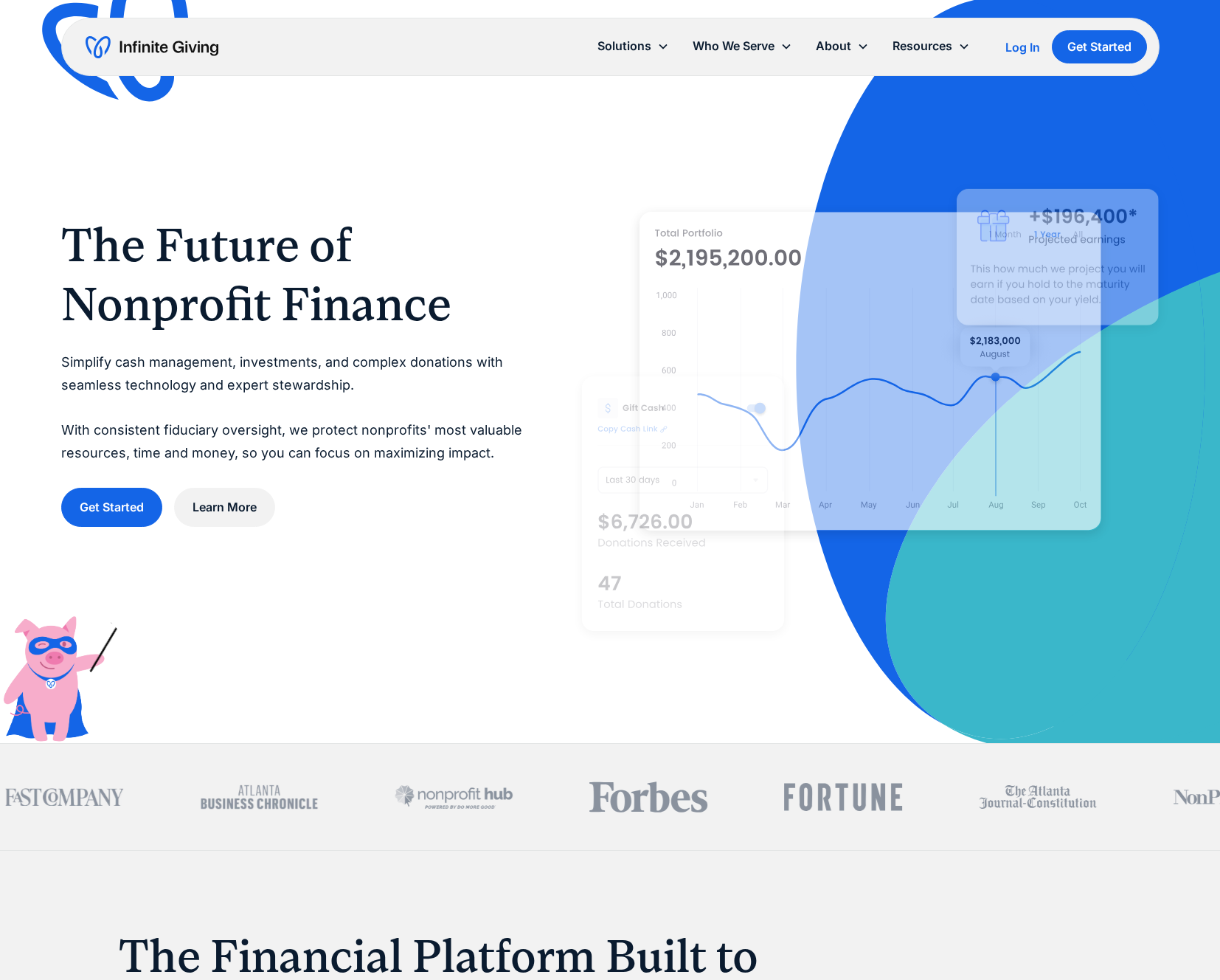 The width and height of the screenshot is (1220, 980). What do you see at coordinates (1021, 48) in the screenshot?
I see `div: Log In` at bounding box center [1021, 48].